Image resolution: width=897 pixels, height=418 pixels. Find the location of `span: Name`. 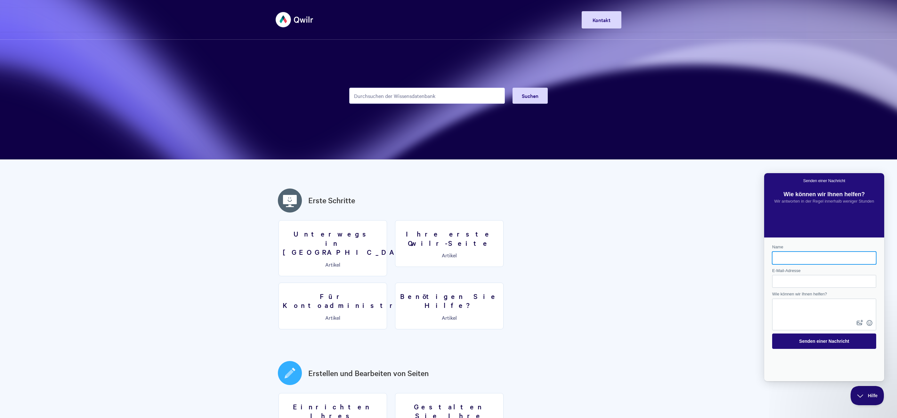

span: Name is located at coordinates (13, 74).